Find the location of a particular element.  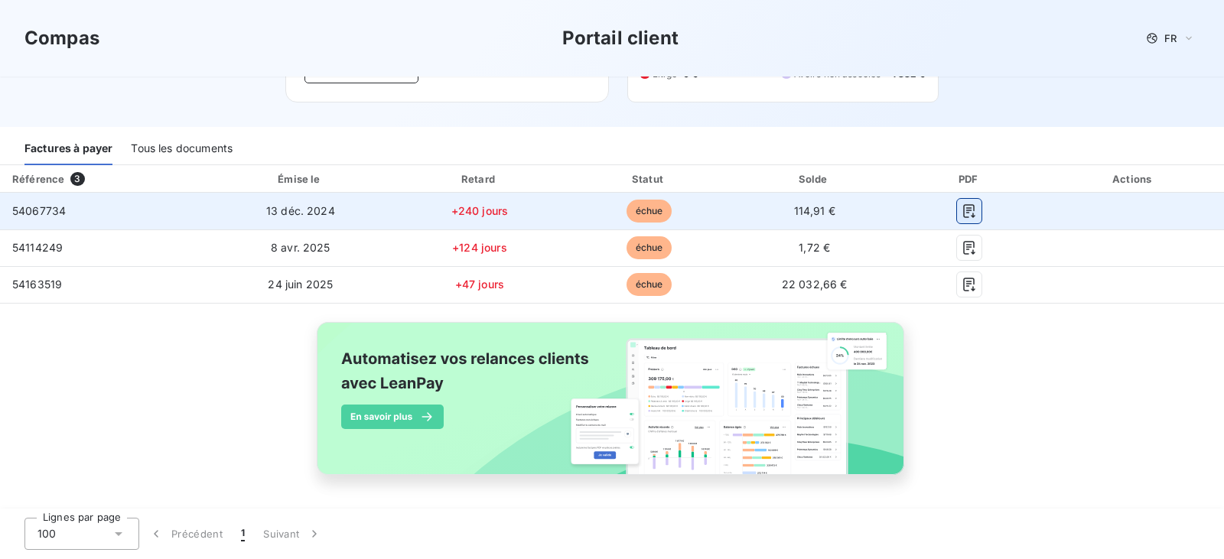

div: Actions is located at coordinates (1133, 179).